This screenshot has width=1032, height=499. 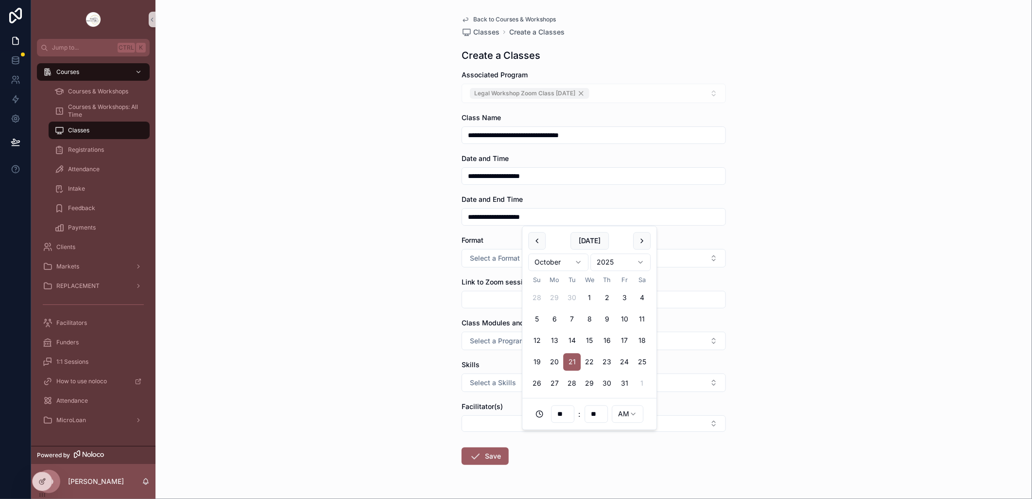 I want to click on button: Thursday, October 9th, 2025, so click(x=607, y=319).